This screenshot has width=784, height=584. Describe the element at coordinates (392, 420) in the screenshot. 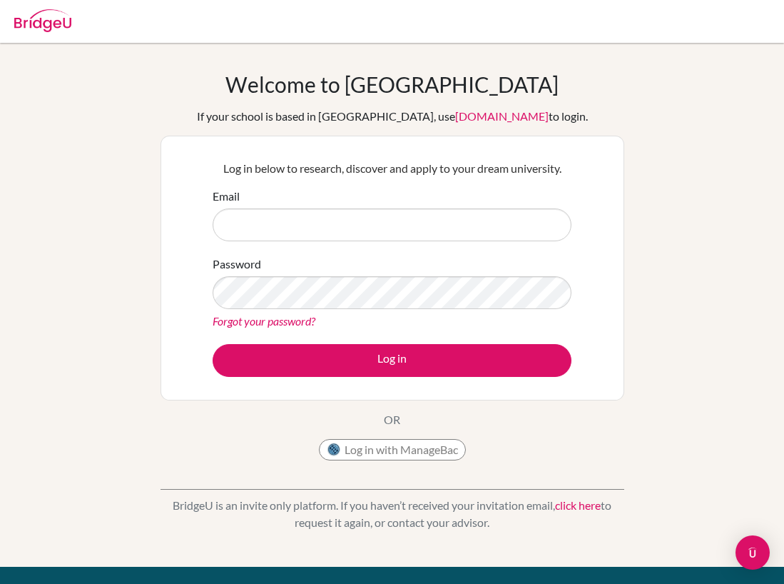

I see `p: OR` at that location.